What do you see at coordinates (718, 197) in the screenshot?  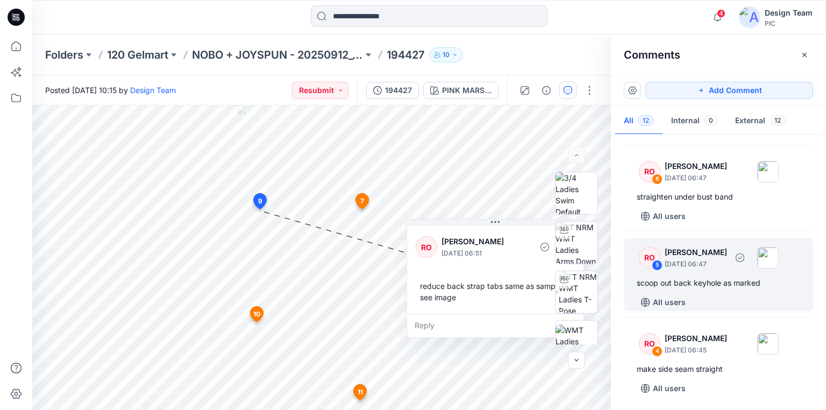 I see `div: straighten under bust band` at bounding box center [718, 197].